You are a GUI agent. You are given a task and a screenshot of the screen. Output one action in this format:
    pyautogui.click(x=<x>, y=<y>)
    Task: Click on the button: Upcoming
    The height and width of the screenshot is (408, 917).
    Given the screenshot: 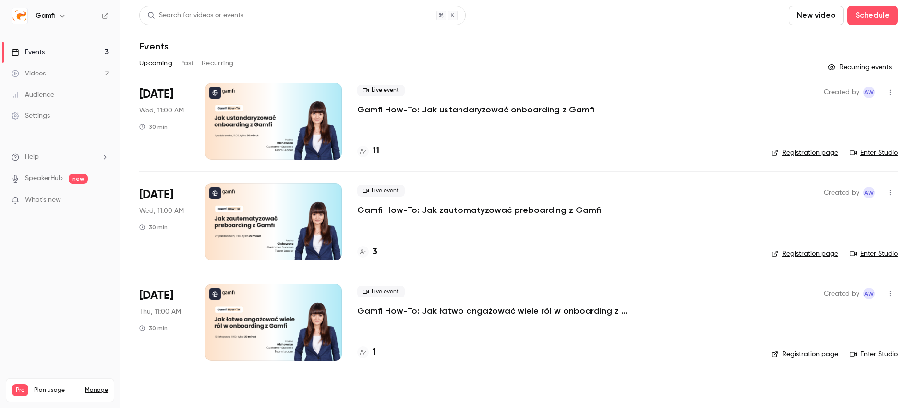 What is the action you would take?
    pyautogui.click(x=156, y=63)
    